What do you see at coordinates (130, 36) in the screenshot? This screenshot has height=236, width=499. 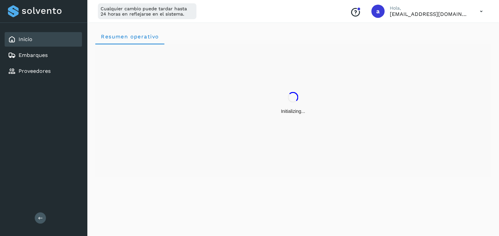 I see `span: Resumen operativo` at bounding box center [130, 36].